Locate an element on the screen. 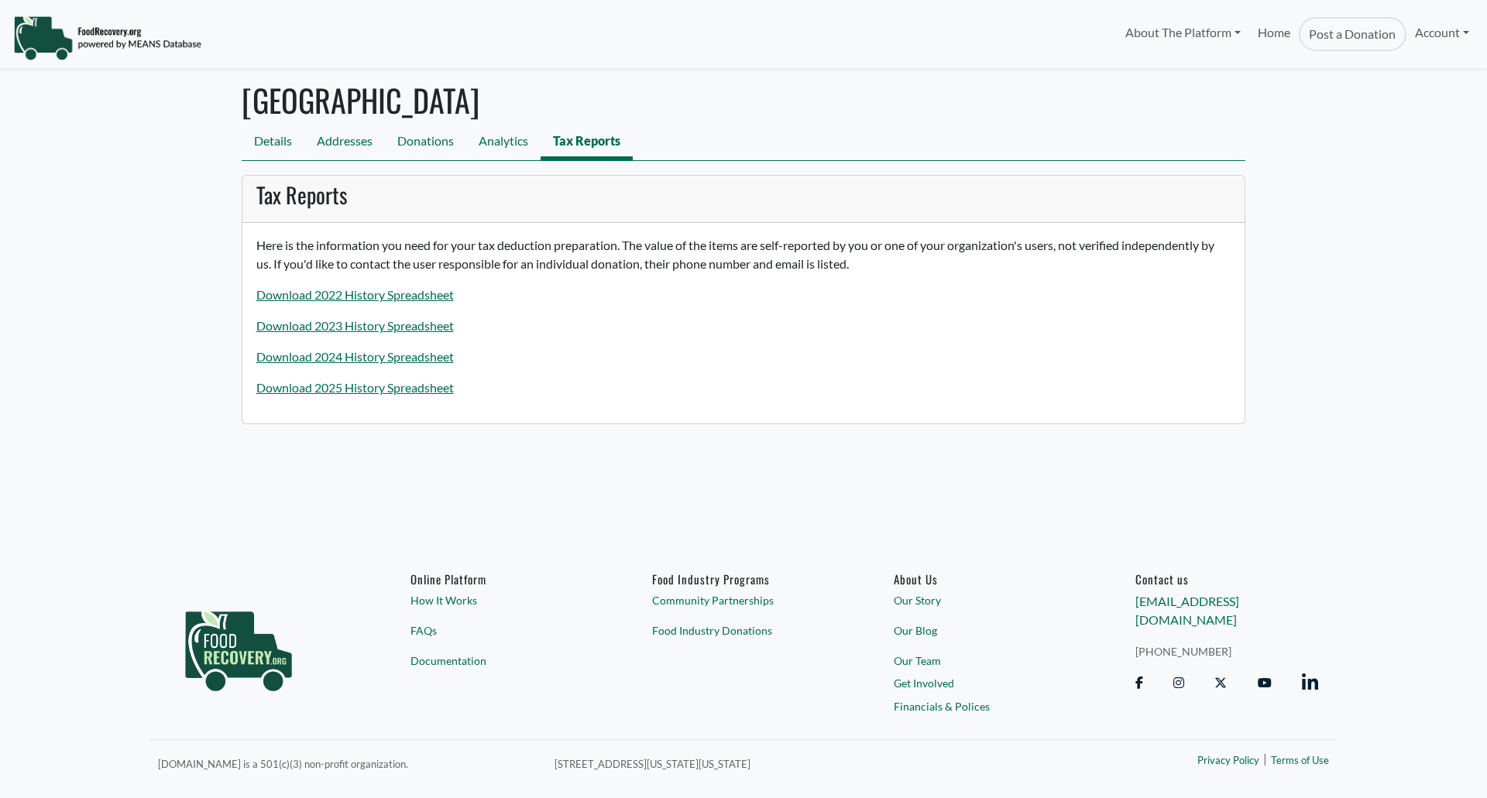  a: Community Partnerships is located at coordinates (743, 601).